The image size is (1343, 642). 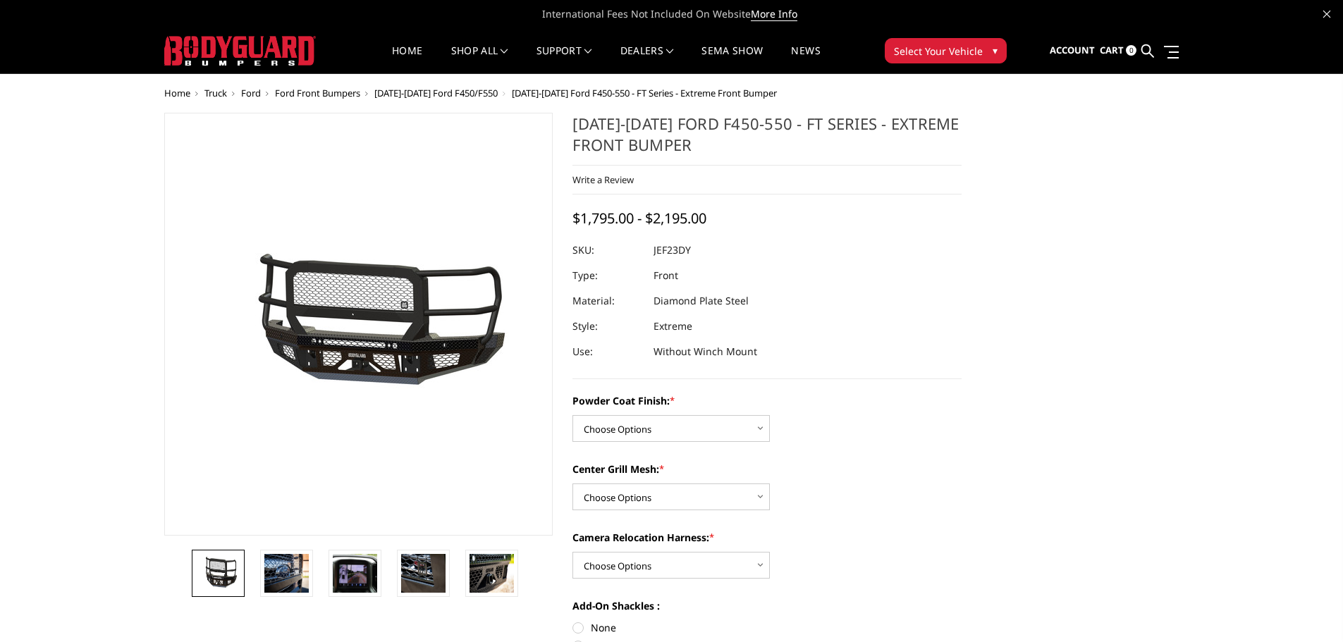 I want to click on dd: Without Winch Mount, so click(x=705, y=352).